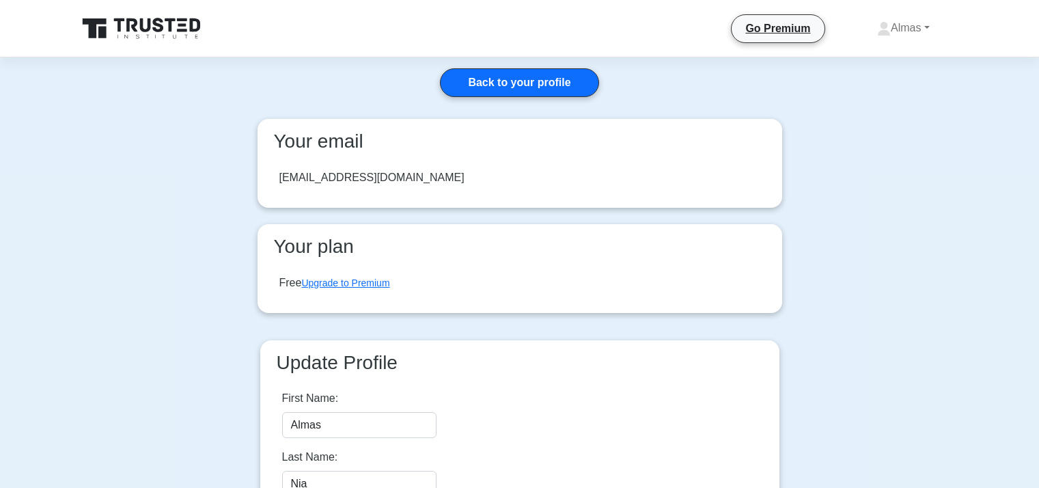 Image resolution: width=1039 pixels, height=488 pixels. I want to click on a: Almas, so click(903, 28).